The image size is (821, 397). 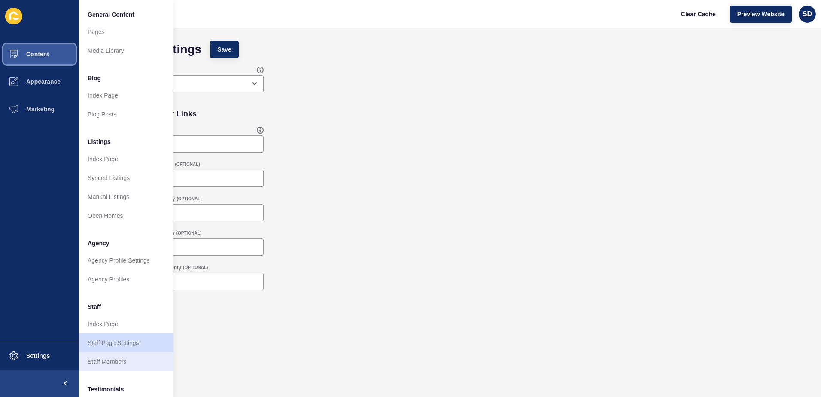 What do you see at coordinates (99, 142) in the screenshot?
I see `span: Listings` at bounding box center [99, 142].